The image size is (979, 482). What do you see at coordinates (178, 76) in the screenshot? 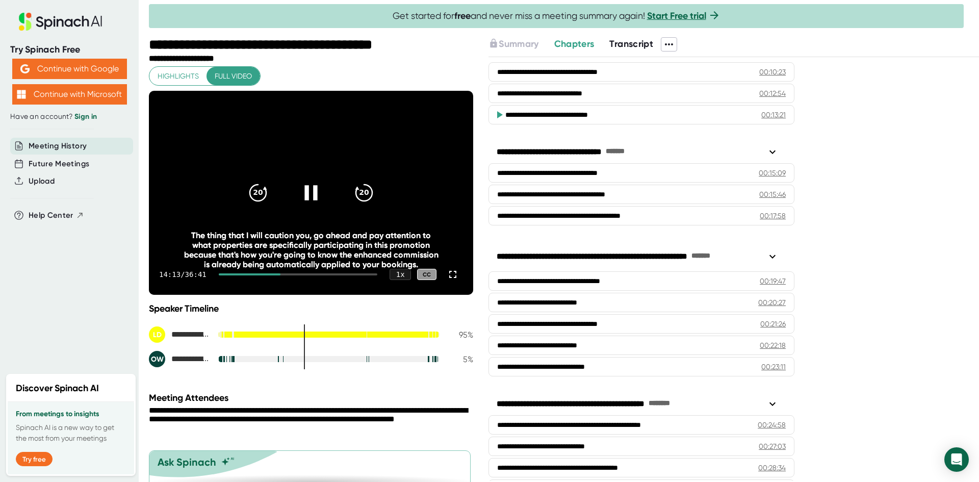
I see `button: Highlights` at bounding box center [178, 76].